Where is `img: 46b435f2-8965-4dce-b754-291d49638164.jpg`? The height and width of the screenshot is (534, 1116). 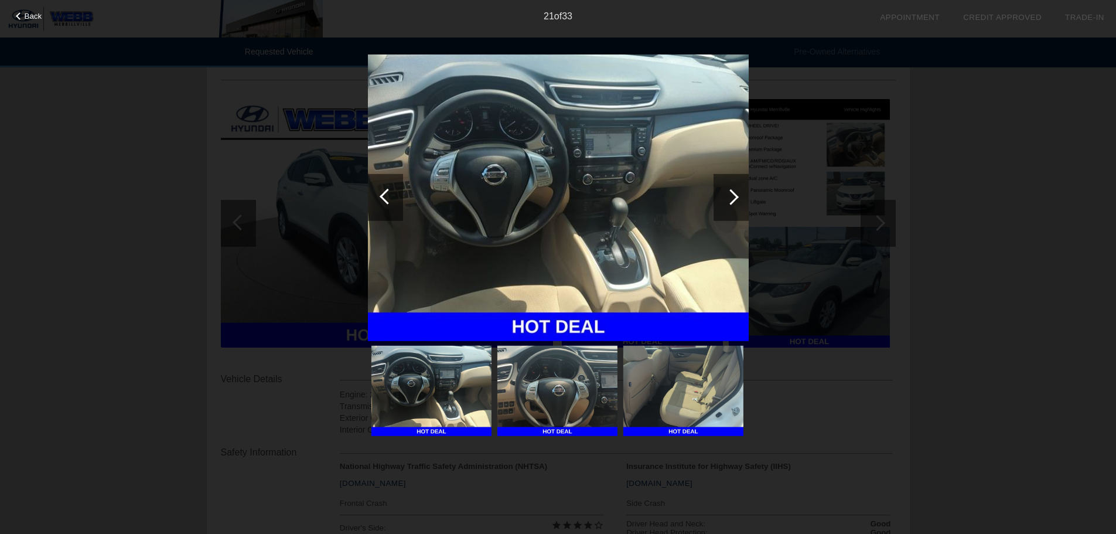
img: 46b435f2-8965-4dce-b754-291d49638164.jpg is located at coordinates (556, 391).